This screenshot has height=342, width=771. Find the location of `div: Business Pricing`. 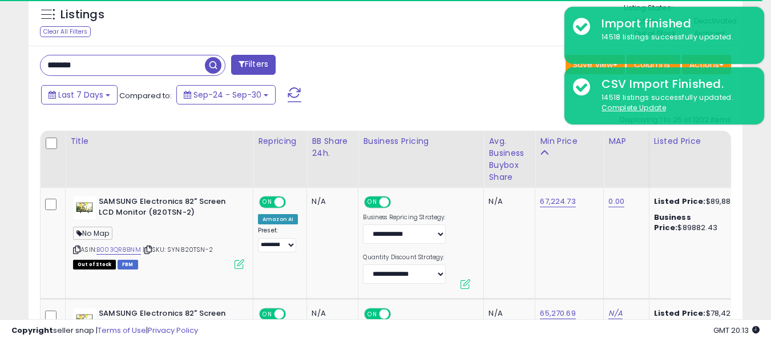

div: Business Pricing is located at coordinates (421, 141).